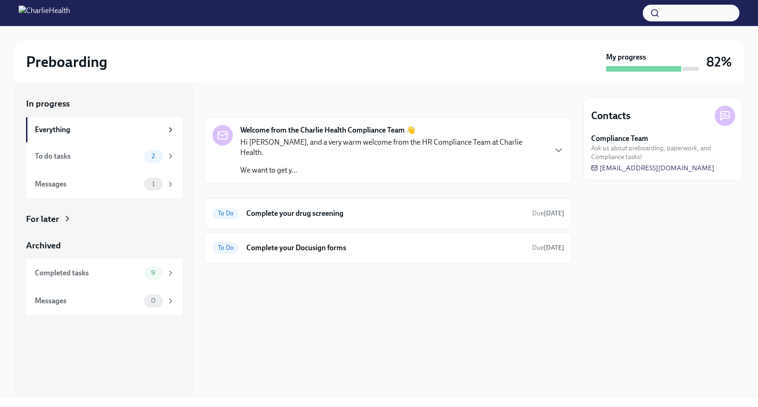 The image size is (758, 407). Describe the element at coordinates (99, 130) in the screenshot. I see `div: Everything` at that location.